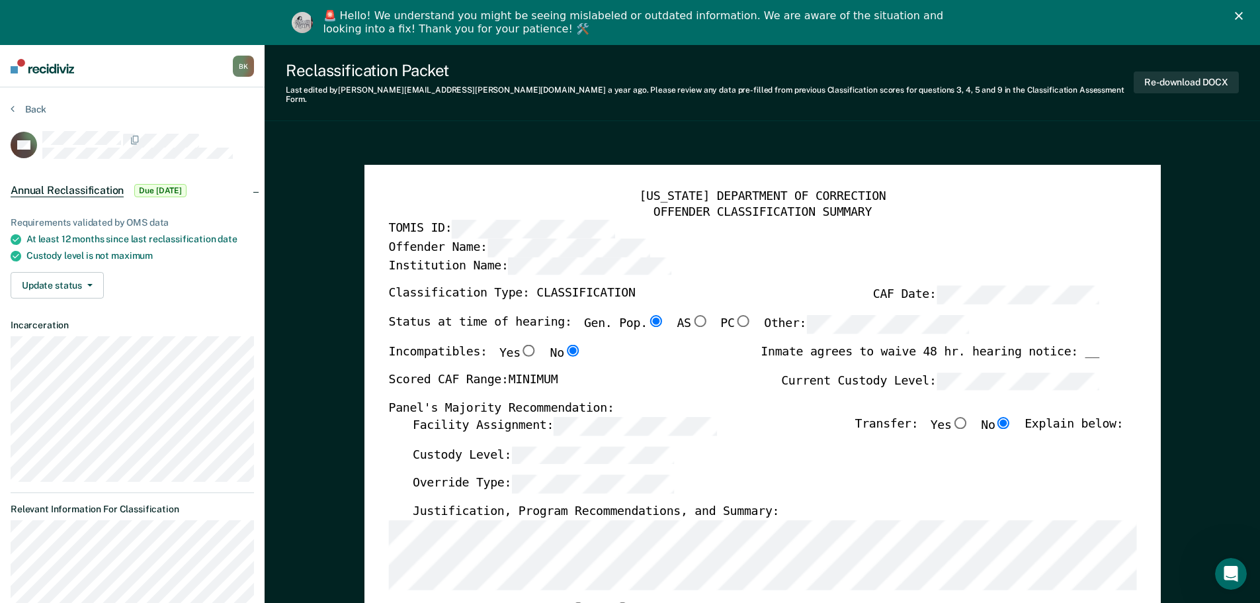 This screenshot has width=1260, height=603. I want to click on label: Current Custody Level:, so click(940, 381).